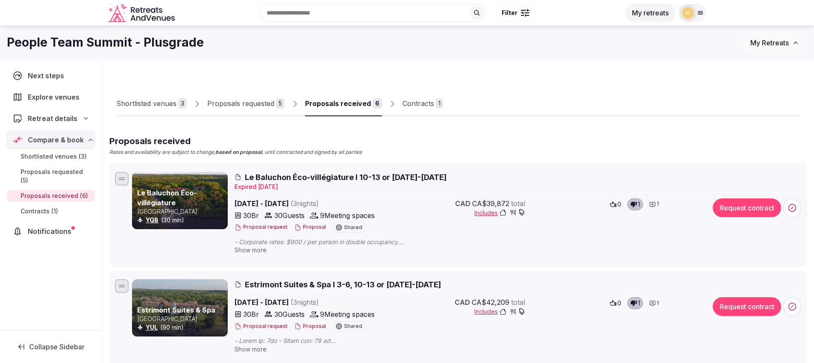 The image size is (814, 363). I want to click on span: My Retreats, so click(769, 43).